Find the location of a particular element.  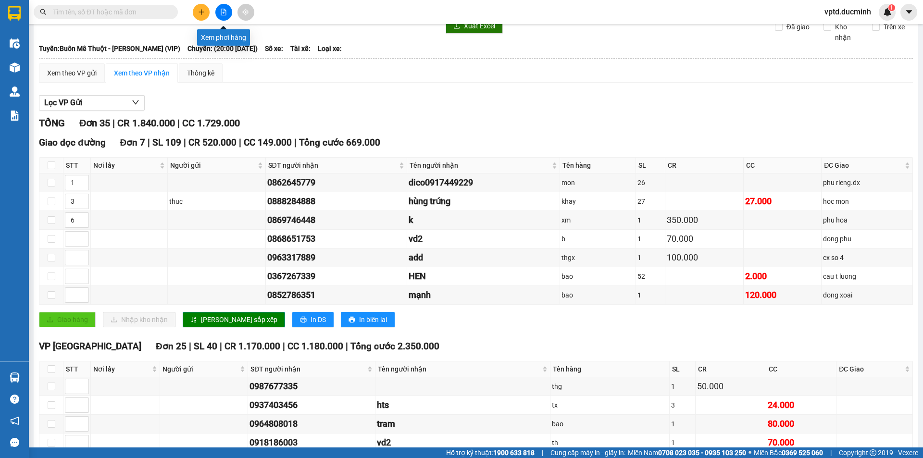

div: 0888284888 is located at coordinates (336, 201).